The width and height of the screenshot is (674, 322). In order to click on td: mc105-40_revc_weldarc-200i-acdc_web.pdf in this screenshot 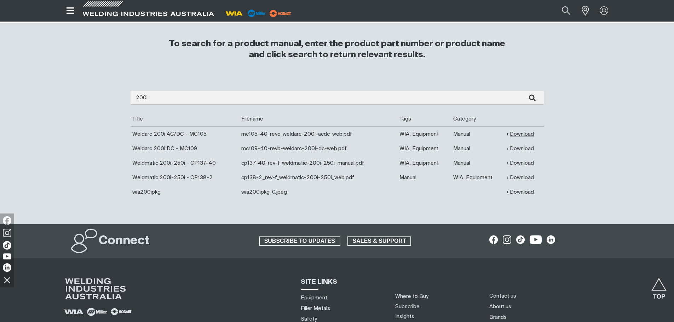, I will do `click(318, 134)`.